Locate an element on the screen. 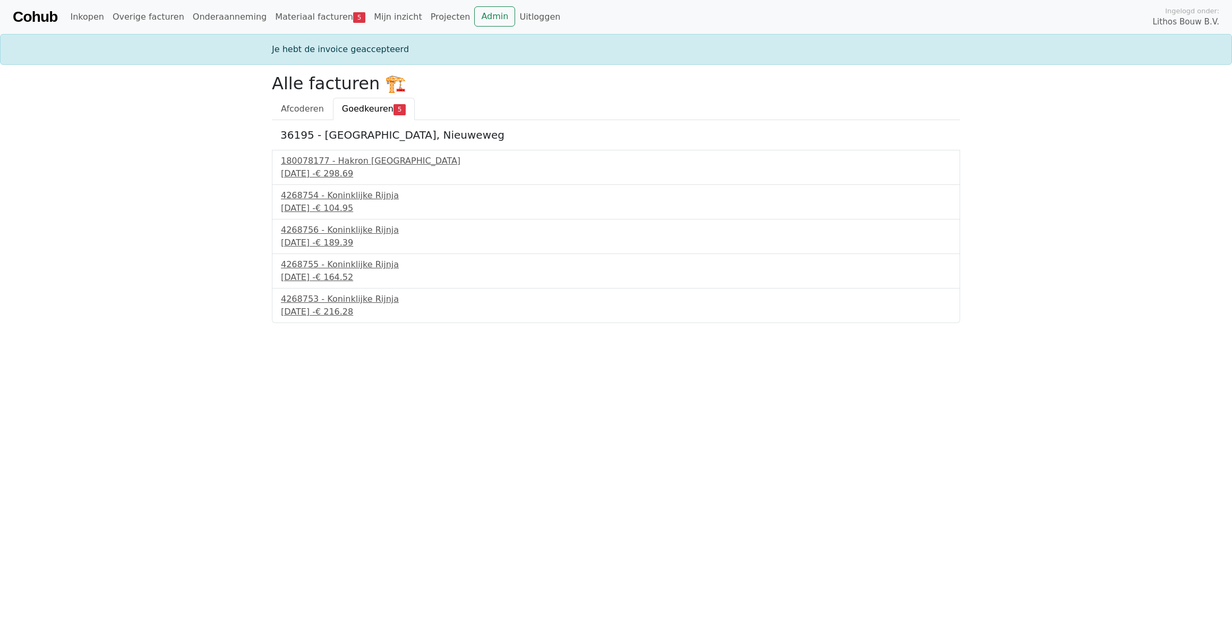 The height and width of the screenshot is (635, 1232). h2: Alle facturen 🏗️ is located at coordinates (616, 83).